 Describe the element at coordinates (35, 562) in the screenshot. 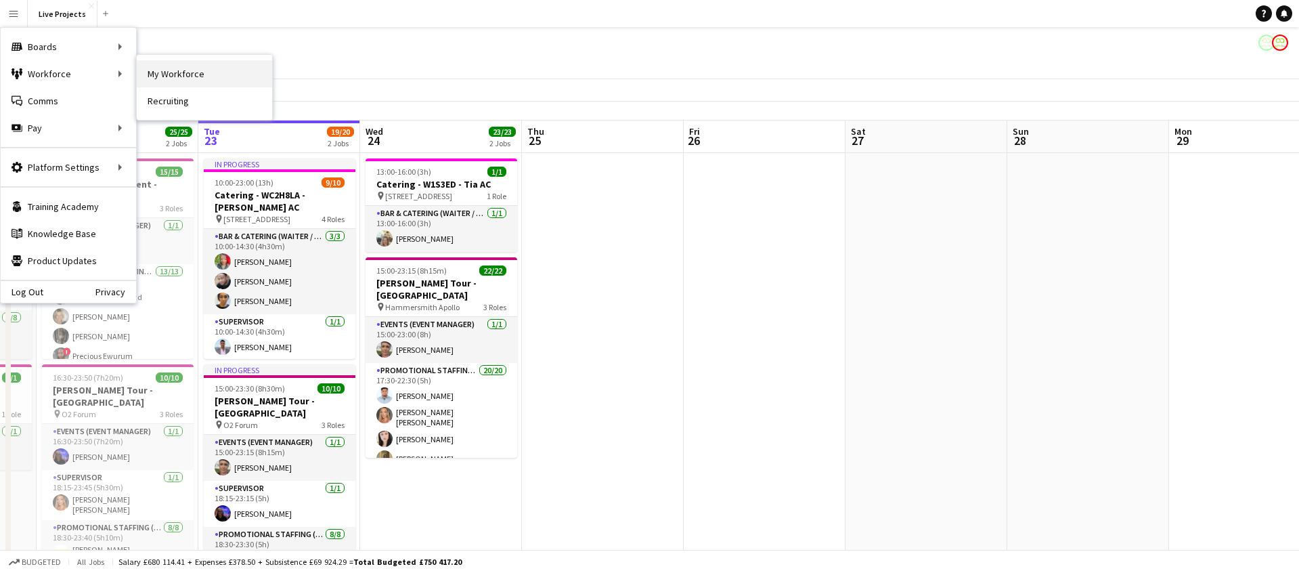

I see `button: Budgeted` at that location.